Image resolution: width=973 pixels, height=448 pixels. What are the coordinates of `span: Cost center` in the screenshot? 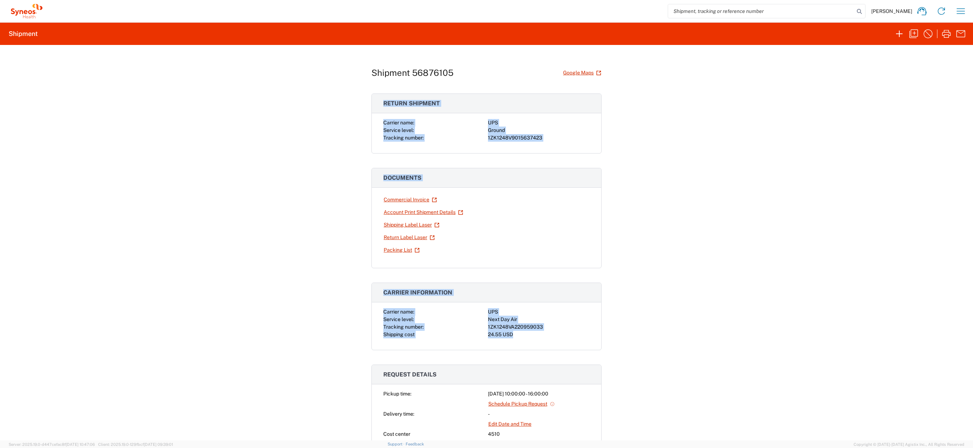 It's located at (397, 434).